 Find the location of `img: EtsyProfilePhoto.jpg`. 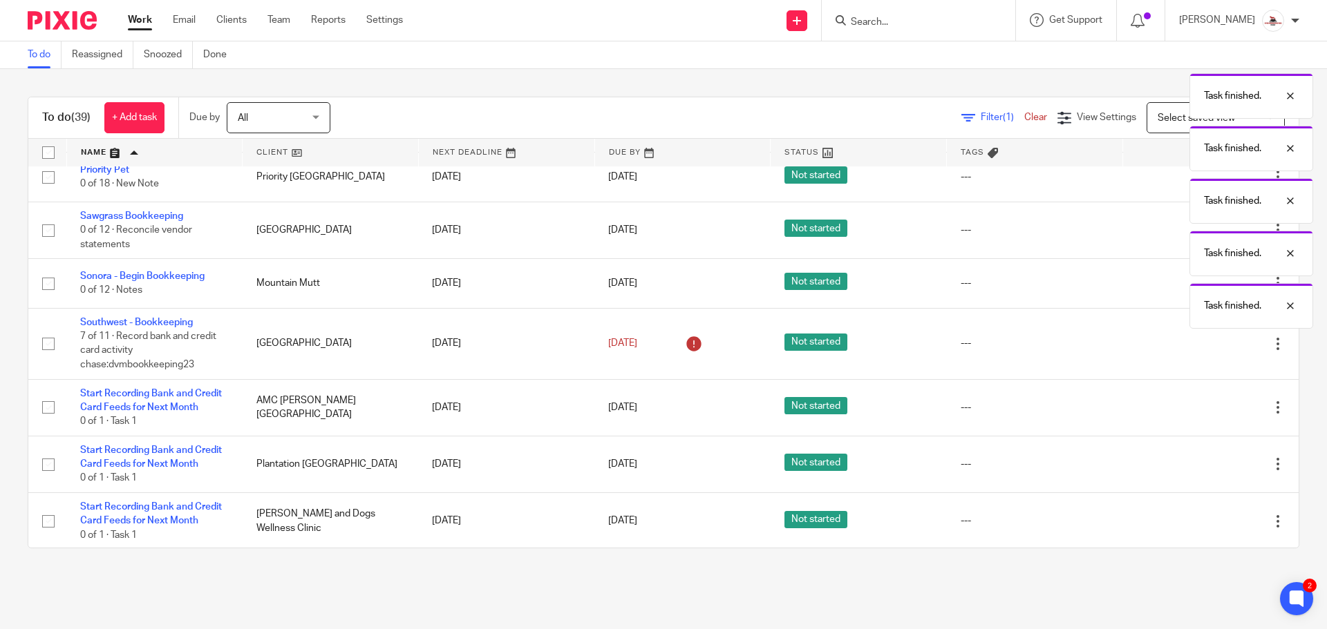

img: EtsyProfilePhoto.jpg is located at coordinates (1273, 21).